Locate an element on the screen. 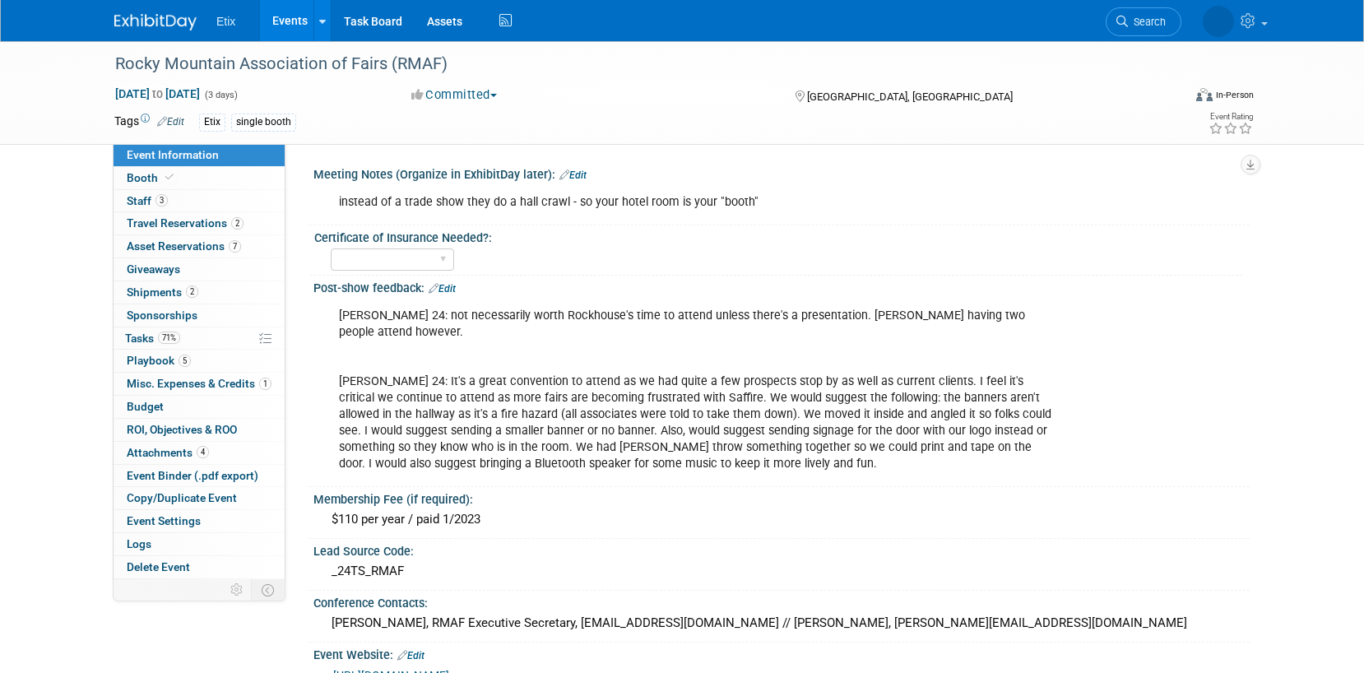 The image size is (1364, 673). div: instead of a trade show they do a hall crawl - so your hotel room is your "booth" is located at coordinates (698, 202).